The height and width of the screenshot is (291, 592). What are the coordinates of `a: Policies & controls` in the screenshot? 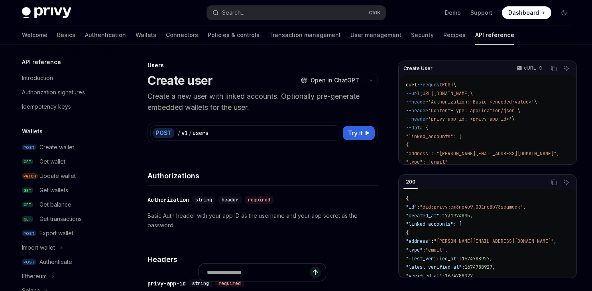 It's located at (234, 35).